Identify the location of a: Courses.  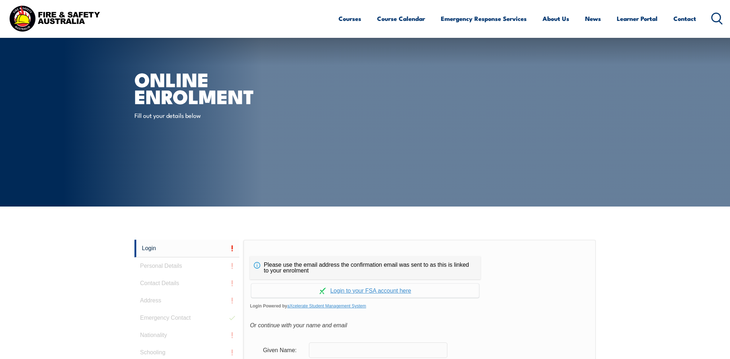
(350, 18).